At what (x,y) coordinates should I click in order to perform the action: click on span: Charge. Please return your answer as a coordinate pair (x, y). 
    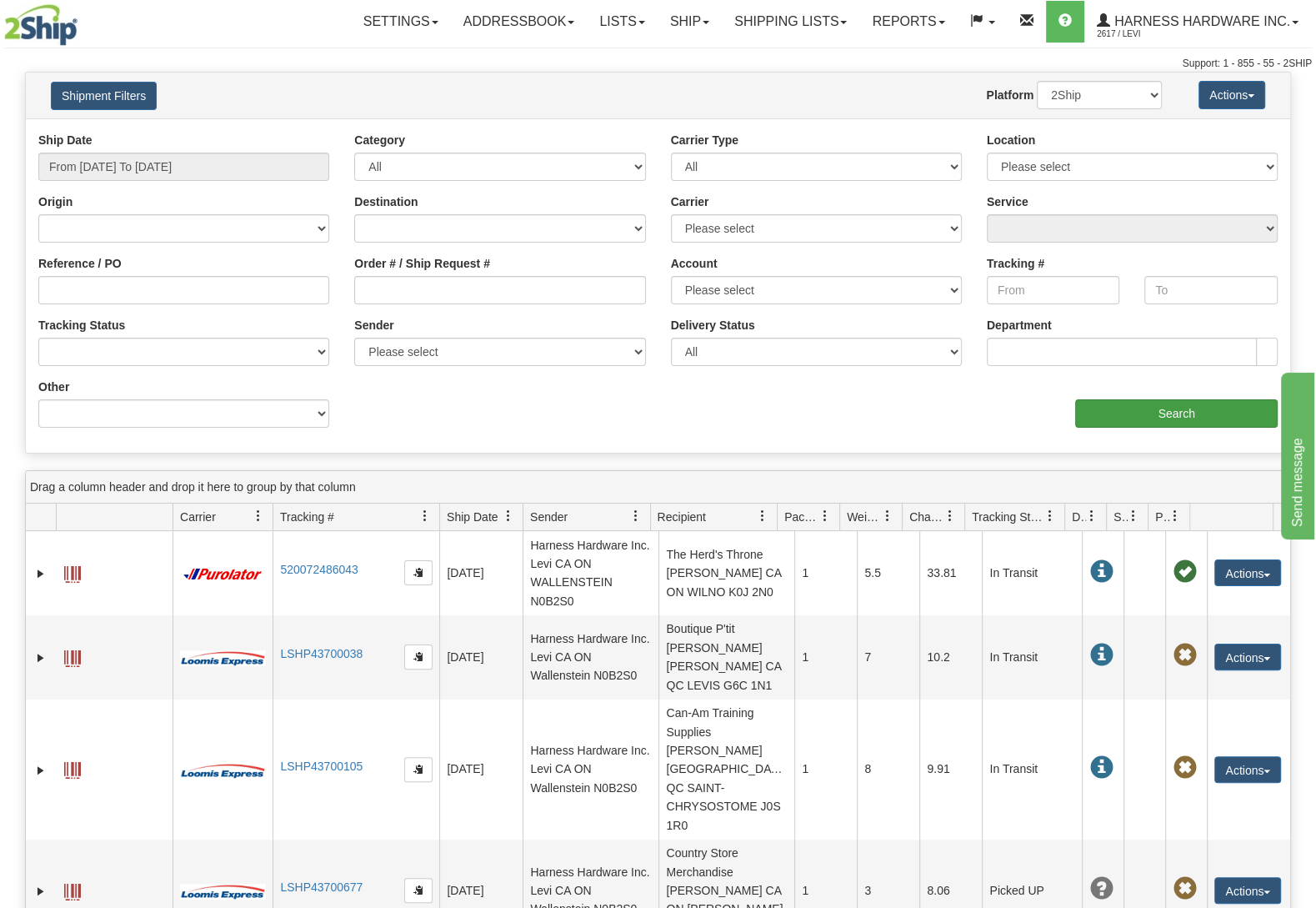
    Looking at the image, I should click on (927, 517).